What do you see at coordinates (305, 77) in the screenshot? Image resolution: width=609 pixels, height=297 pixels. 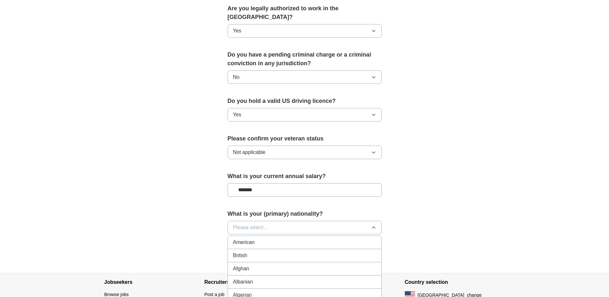 I see `button: No` at bounding box center [305, 77].